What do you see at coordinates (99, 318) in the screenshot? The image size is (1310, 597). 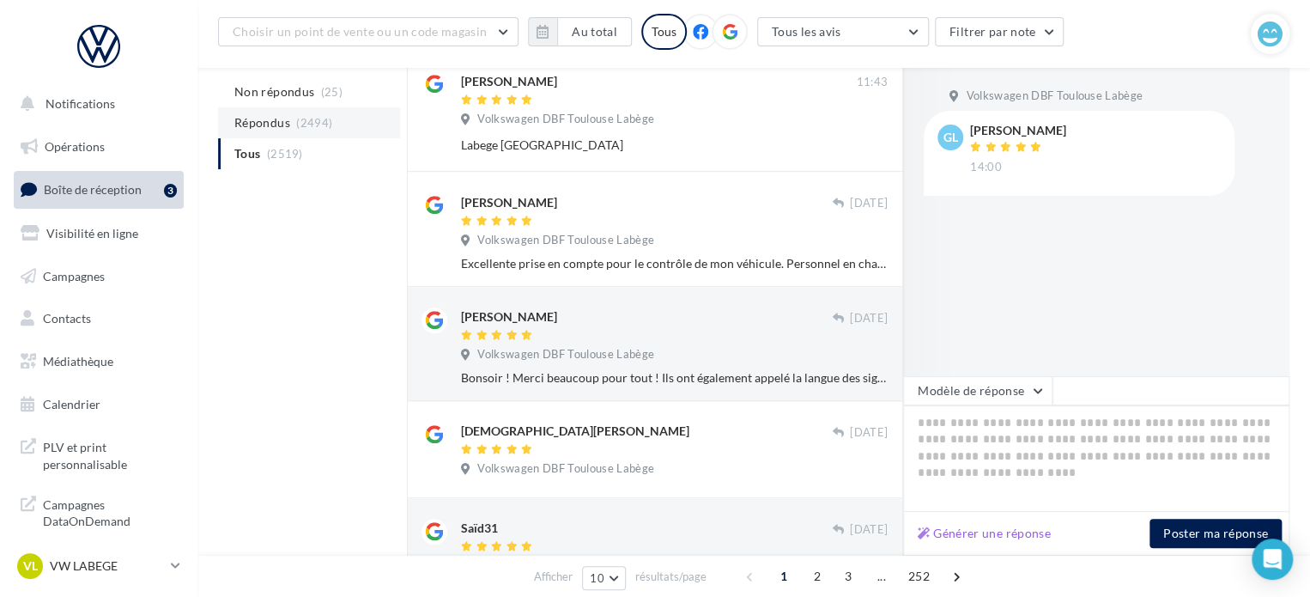 I see `a: Contacts` at bounding box center [99, 318].